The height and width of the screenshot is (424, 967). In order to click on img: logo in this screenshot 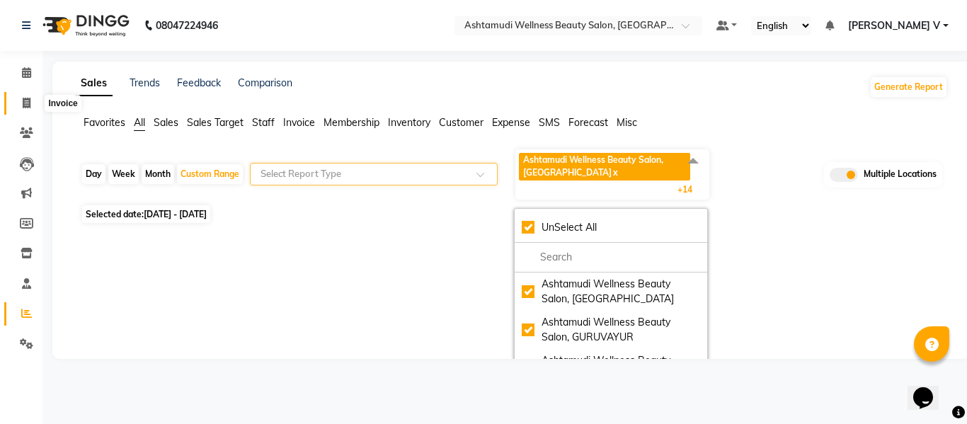, I will do `click(84, 25)`.